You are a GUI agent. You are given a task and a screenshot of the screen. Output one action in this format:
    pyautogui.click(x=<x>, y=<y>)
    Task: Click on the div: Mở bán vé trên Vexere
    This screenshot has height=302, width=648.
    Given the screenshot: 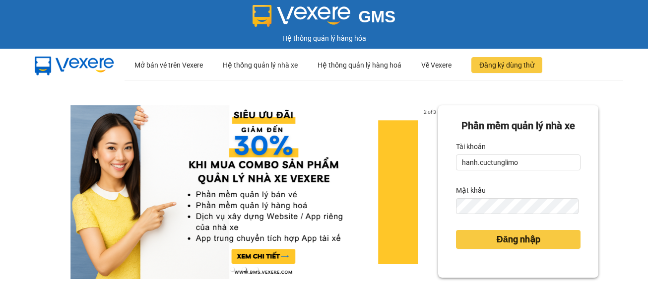 What is the action you would take?
    pyautogui.click(x=169, y=65)
    